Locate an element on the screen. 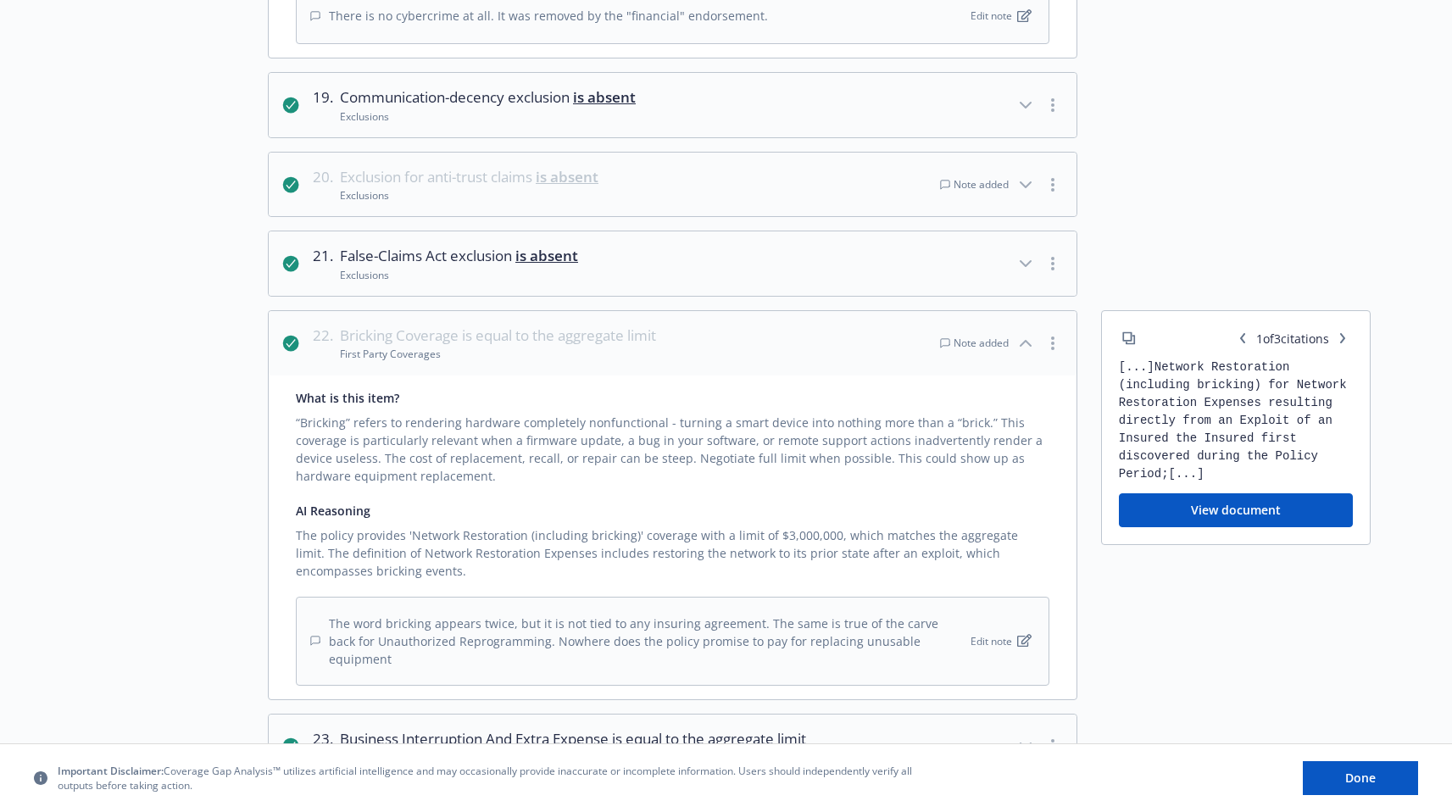  div: [...] Network Restoration (including bricking) for Network Restoration Expenses resulting directl... is located at coordinates (1236, 421).